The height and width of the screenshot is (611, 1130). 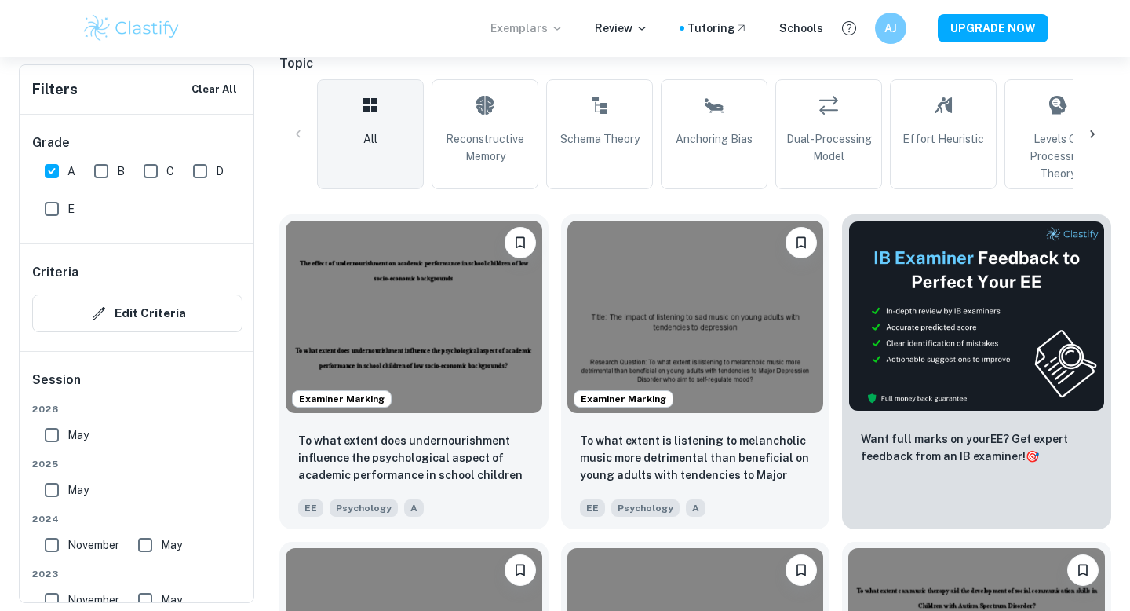 What do you see at coordinates (137, 386) in the screenshot?
I see `h6: Session` at bounding box center [137, 386].